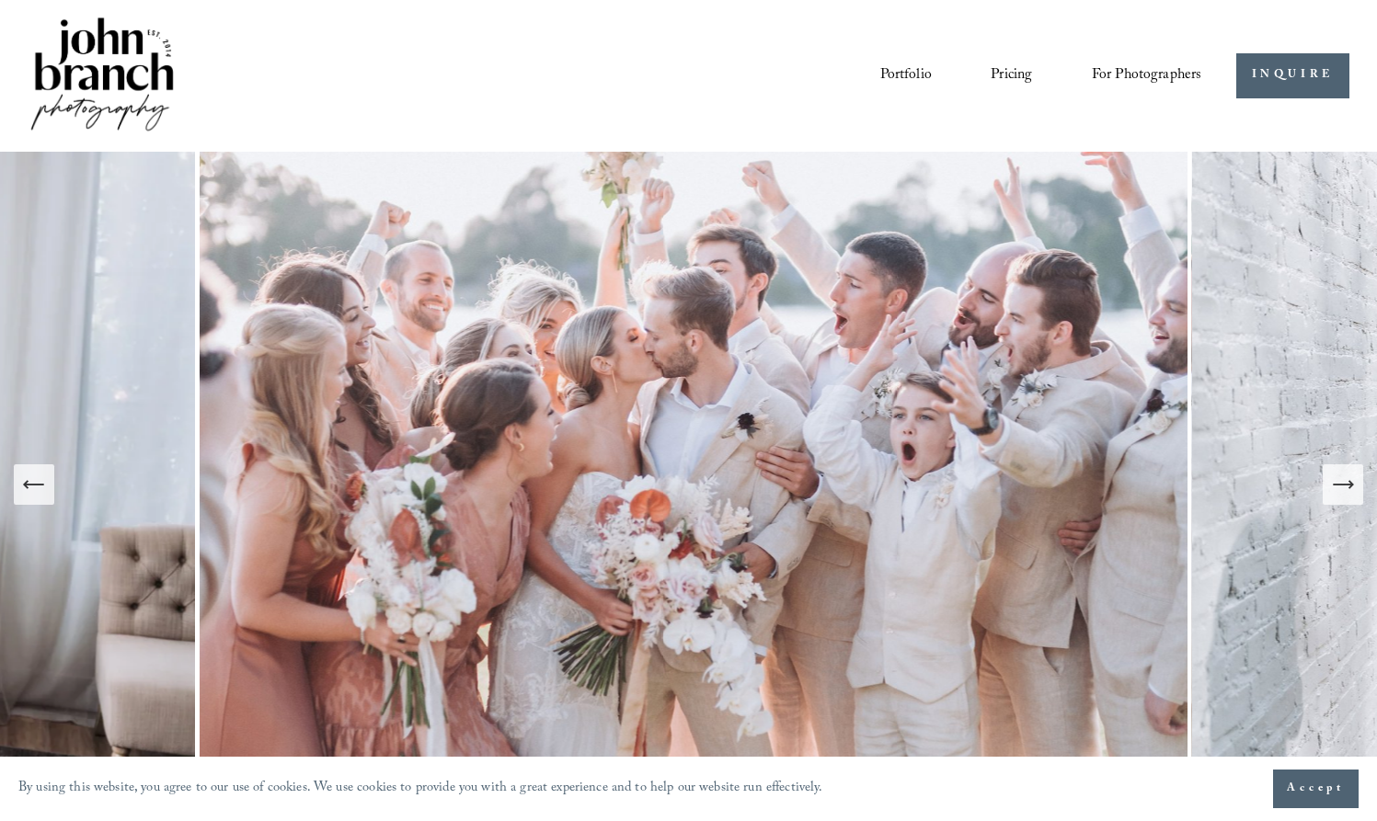  What do you see at coordinates (1315, 789) in the screenshot?
I see `button: Accept` at bounding box center [1315, 789].